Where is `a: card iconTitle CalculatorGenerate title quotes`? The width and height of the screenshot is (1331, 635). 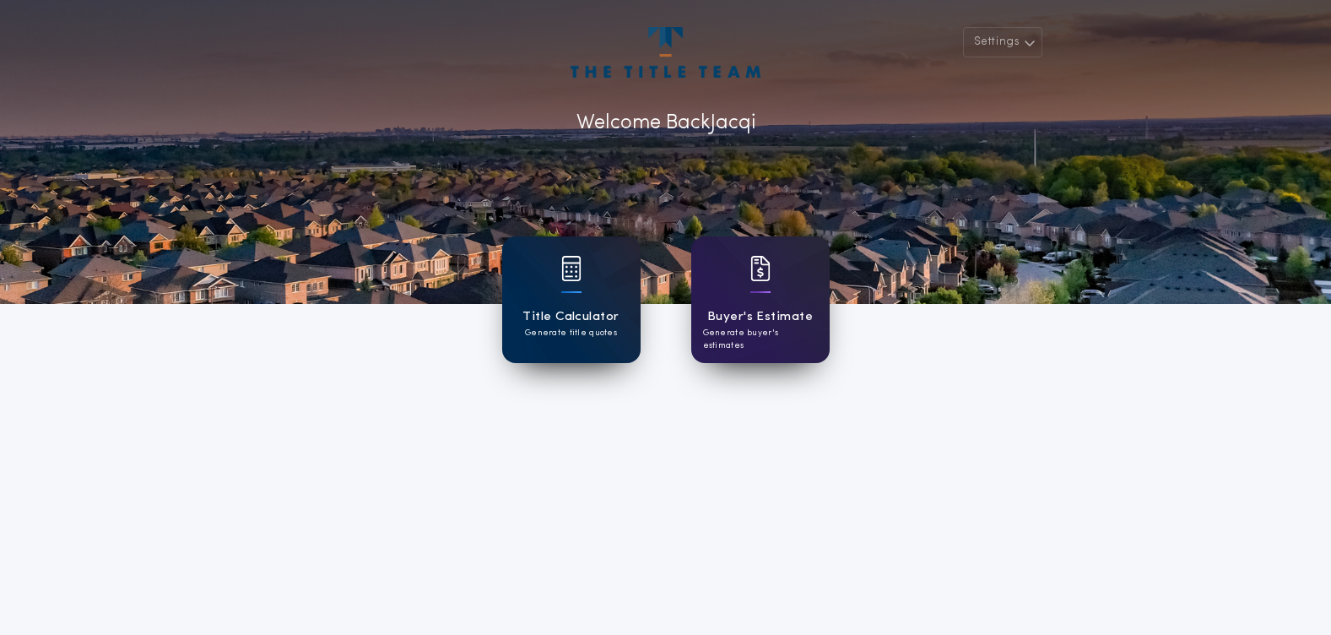
a: card iconTitle CalculatorGenerate title quotes is located at coordinates (571, 300).